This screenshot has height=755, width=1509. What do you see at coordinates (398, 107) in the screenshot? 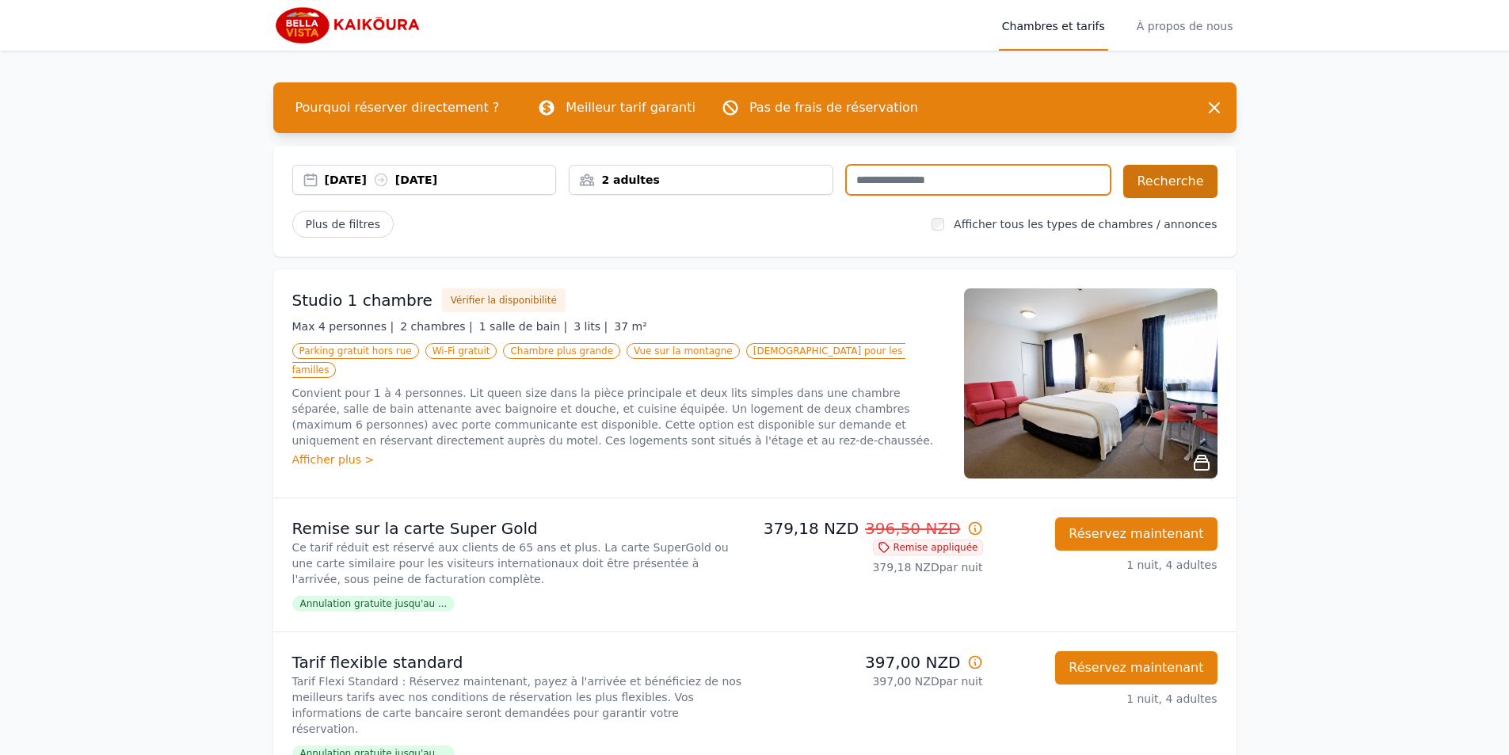
I see `font: Pourquoi réserver directement ?` at bounding box center [398, 107].